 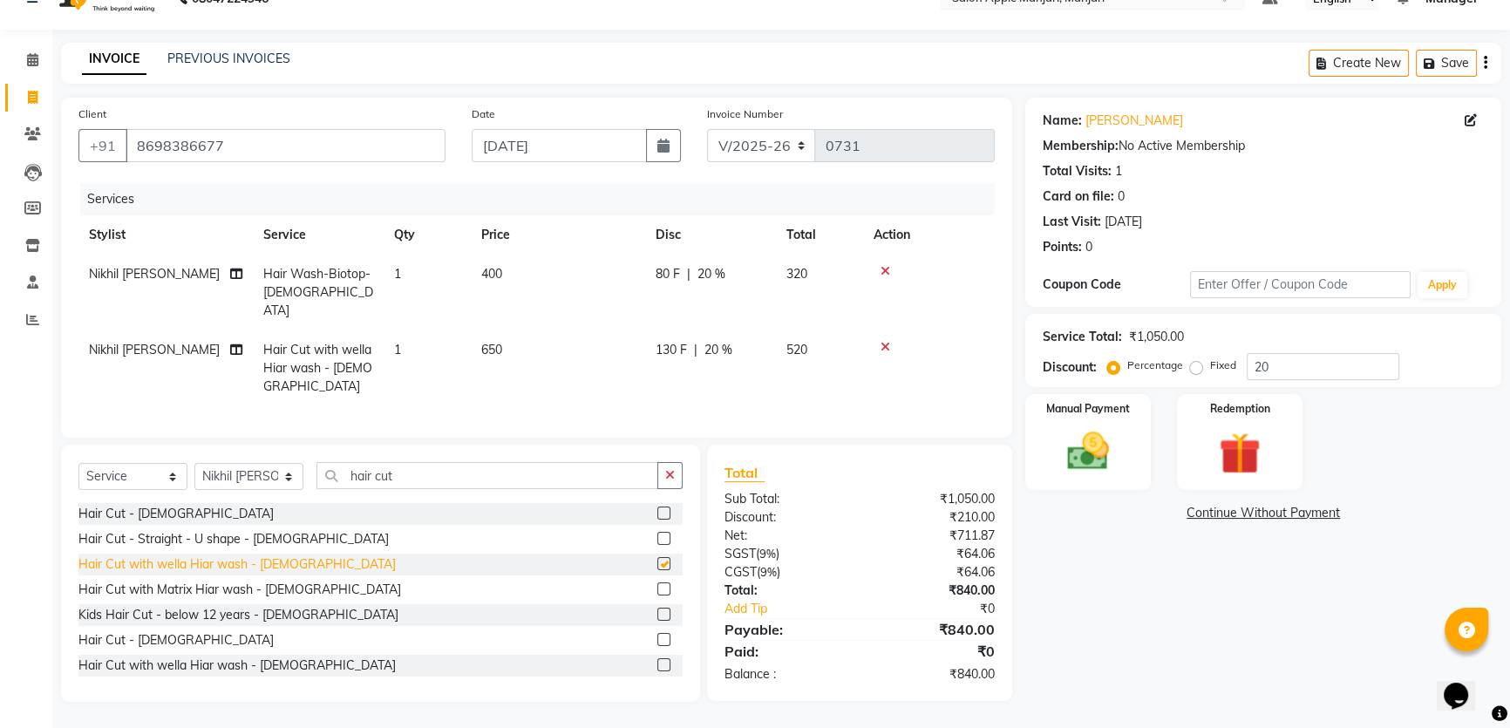 What do you see at coordinates (1088, 409) in the screenshot?
I see `label: Manual Payment` at bounding box center [1088, 409].